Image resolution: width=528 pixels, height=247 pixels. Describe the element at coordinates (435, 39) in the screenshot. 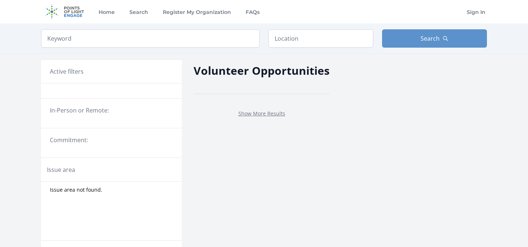

I see `button: Search` at that location.